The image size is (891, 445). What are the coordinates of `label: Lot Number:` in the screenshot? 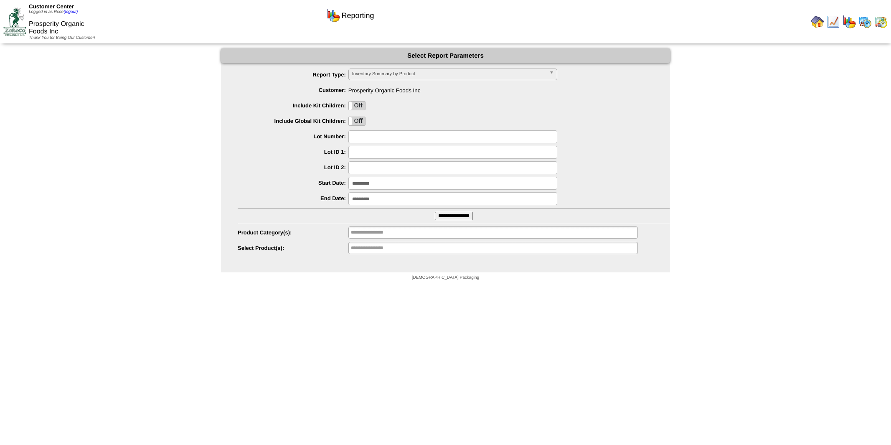 It's located at (293, 136).